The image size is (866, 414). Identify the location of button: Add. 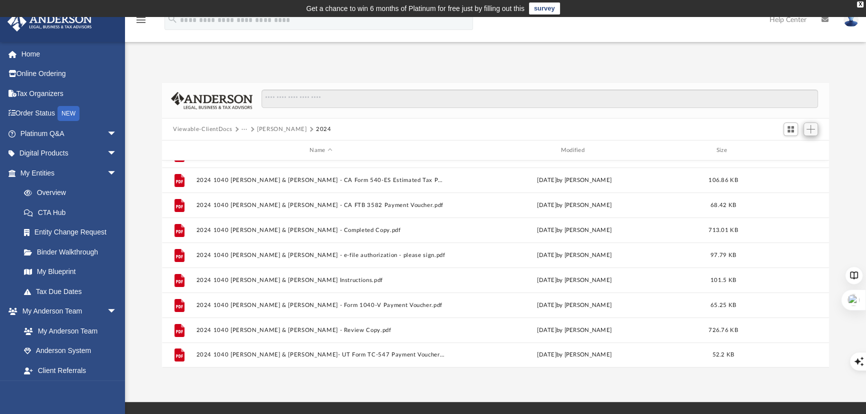
(811, 129).